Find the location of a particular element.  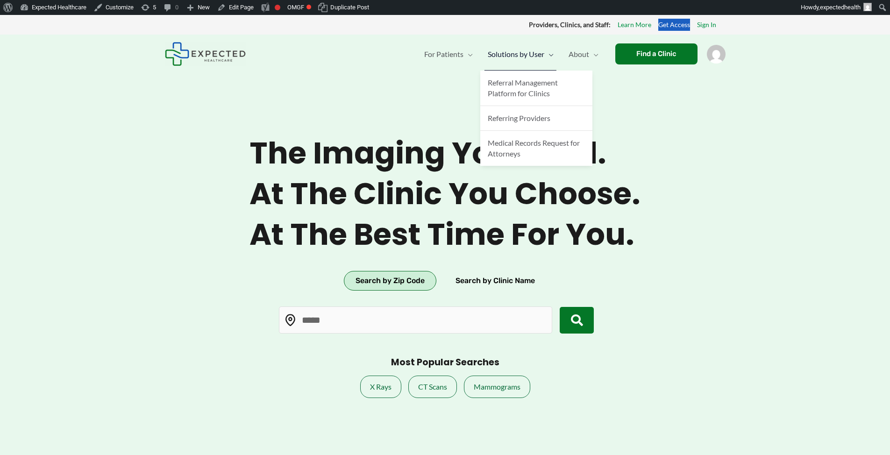

a: AboutMenu Toggle is located at coordinates (583, 54).